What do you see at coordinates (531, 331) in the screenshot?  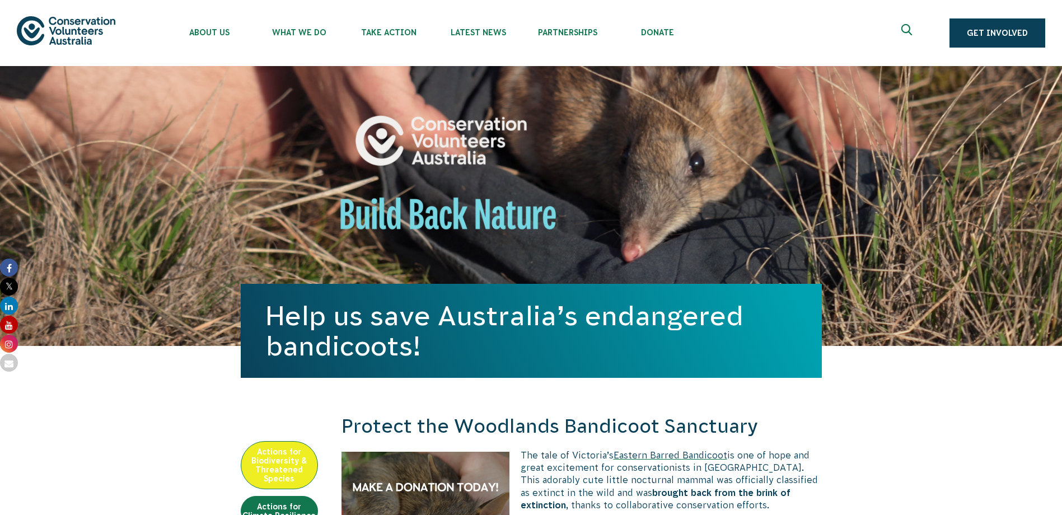 I see `h1: Help us save Australia’s endangered bandicoots!` at bounding box center [531, 331].